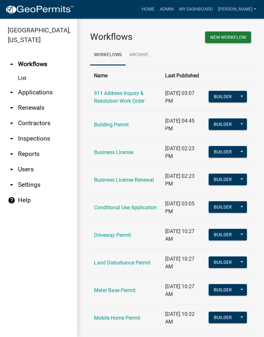 The height and width of the screenshot is (337, 264). Describe the element at coordinates (183, 76) in the screenshot. I see `th: Last Published` at that location.